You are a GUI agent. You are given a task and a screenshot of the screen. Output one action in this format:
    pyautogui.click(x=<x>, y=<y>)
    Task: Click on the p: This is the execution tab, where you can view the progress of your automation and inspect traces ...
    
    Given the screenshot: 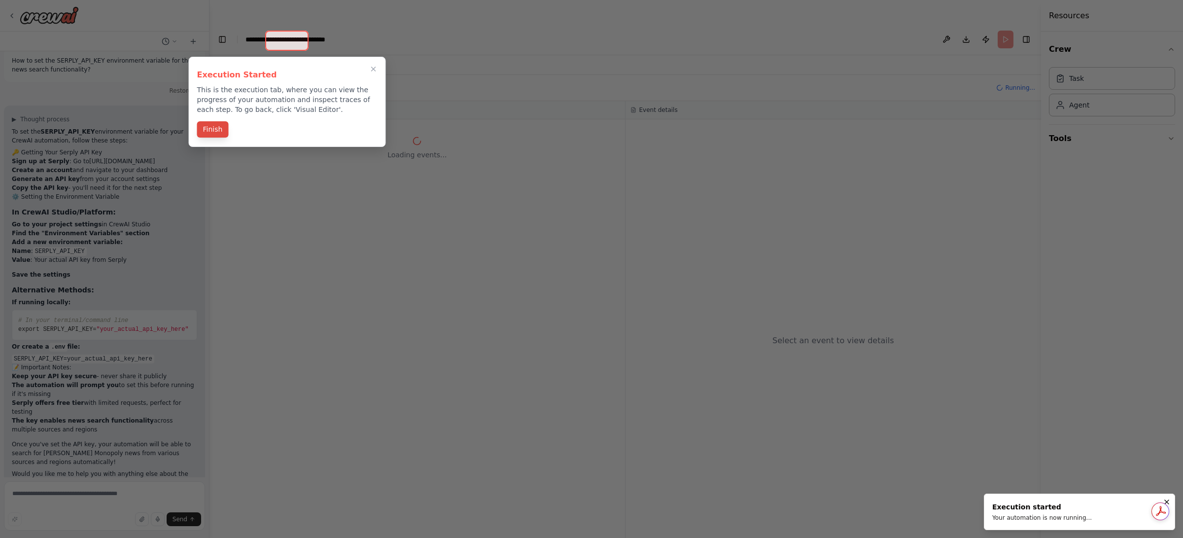 What is the action you would take?
    pyautogui.click(x=287, y=100)
    